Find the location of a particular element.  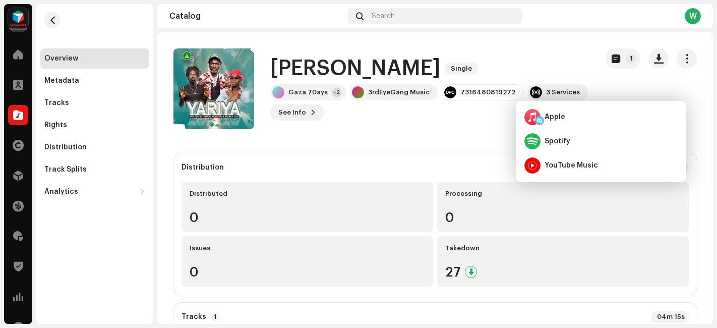

div: Track Splits is located at coordinates (66, 169).